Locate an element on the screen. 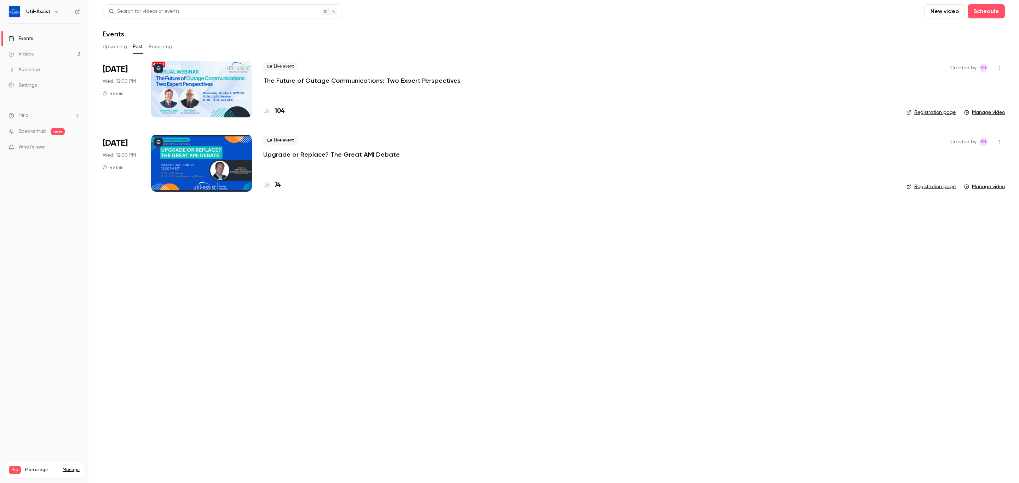  button: Upcoming is located at coordinates (115, 47).